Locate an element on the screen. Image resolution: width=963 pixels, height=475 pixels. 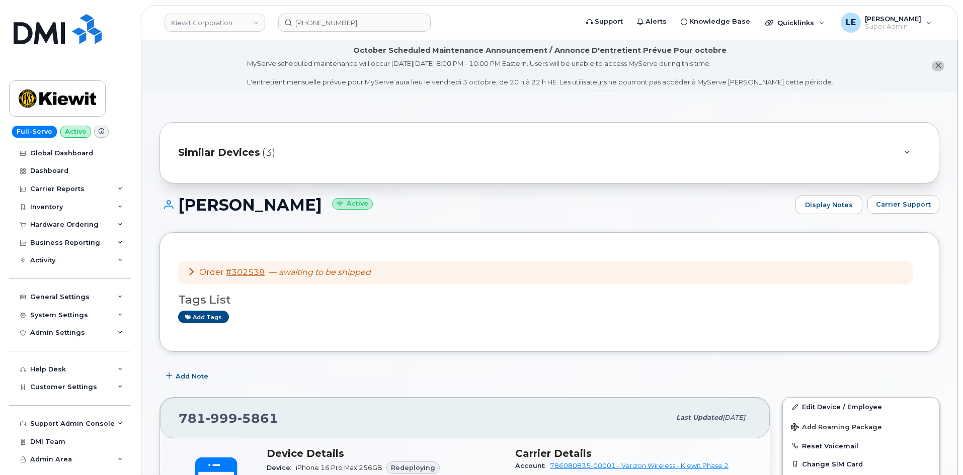
span: iPhone 16 Pro Max 256GB is located at coordinates (339, 468).